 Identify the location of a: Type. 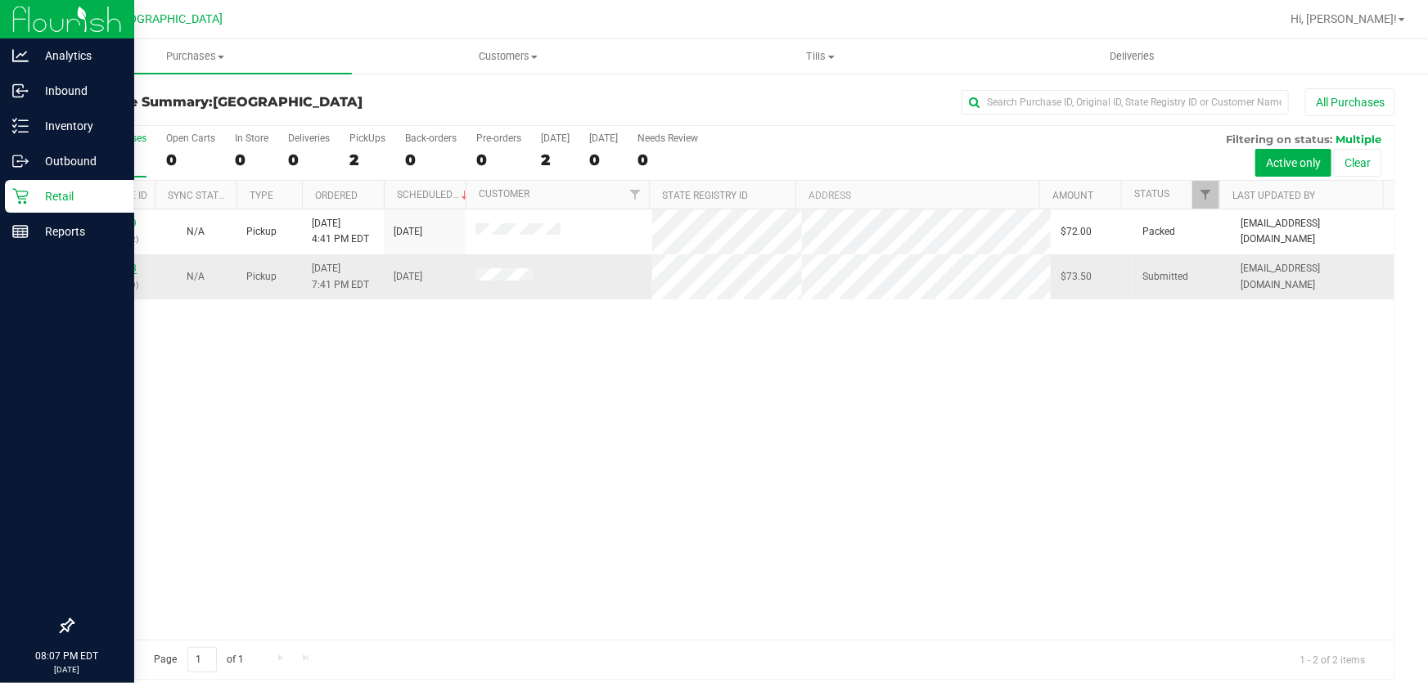
(261, 196).